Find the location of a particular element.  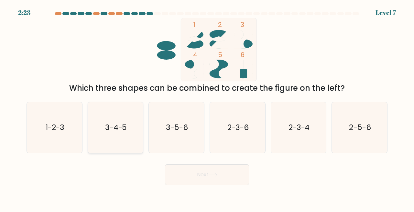

button: Next is located at coordinates (207, 175).